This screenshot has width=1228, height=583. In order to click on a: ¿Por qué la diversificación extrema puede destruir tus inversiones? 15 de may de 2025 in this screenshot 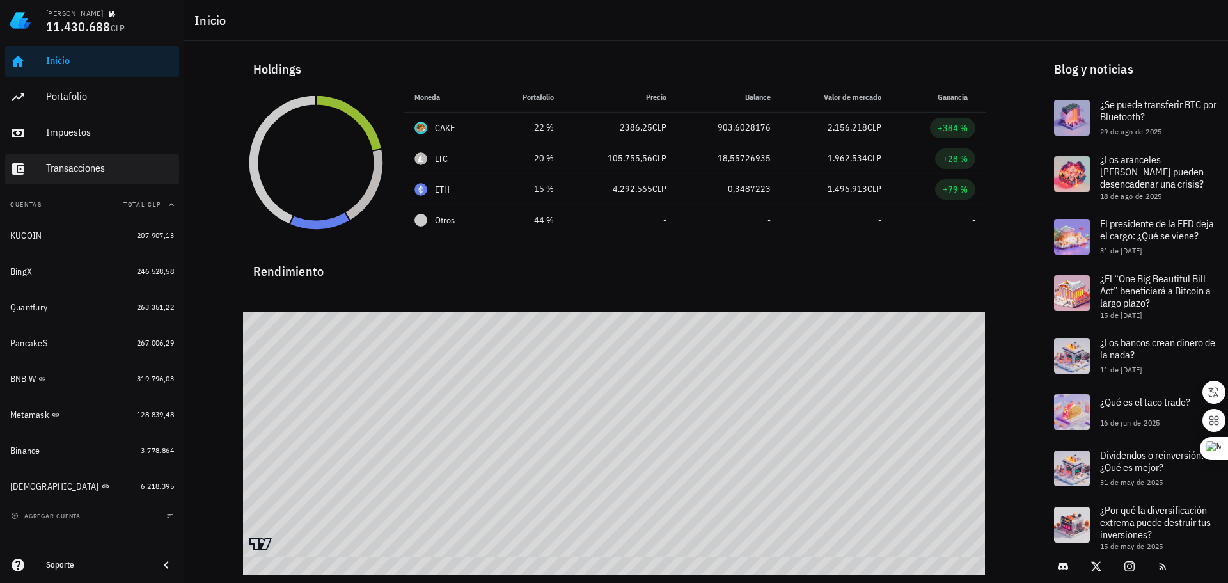, I will do `click(1136, 528)`.